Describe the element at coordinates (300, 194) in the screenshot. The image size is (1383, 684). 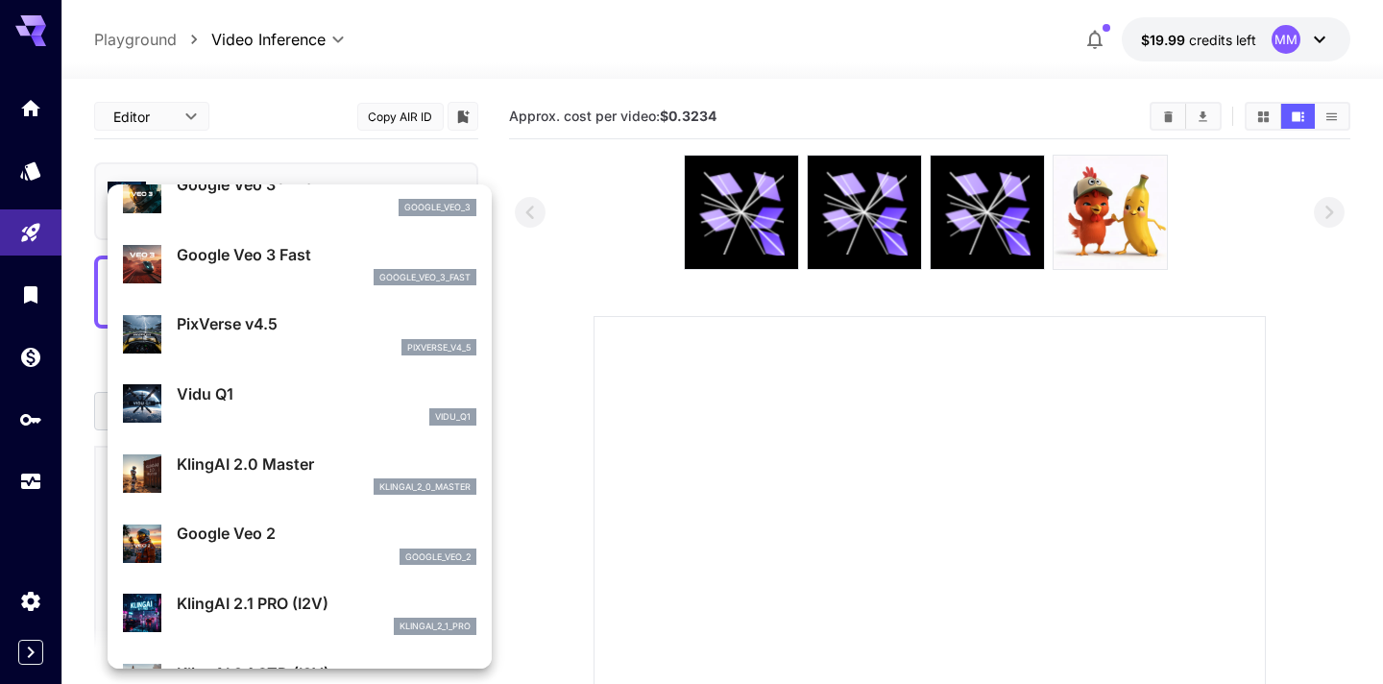
I see `div: Google Veo 3google_veo_3` at that location.